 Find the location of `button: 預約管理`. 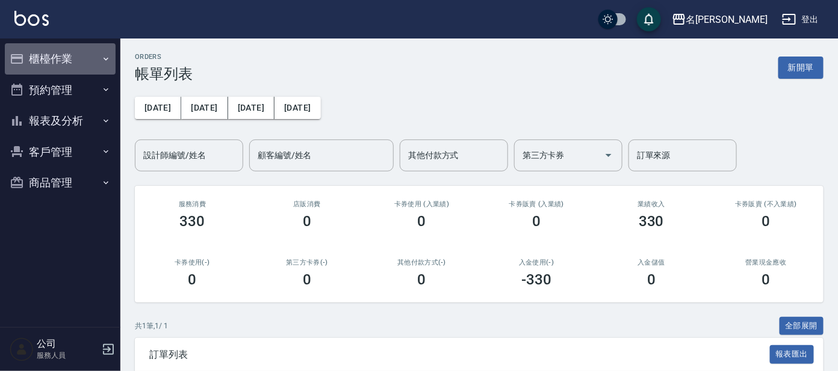

button: 預約管理 is located at coordinates (60, 90).